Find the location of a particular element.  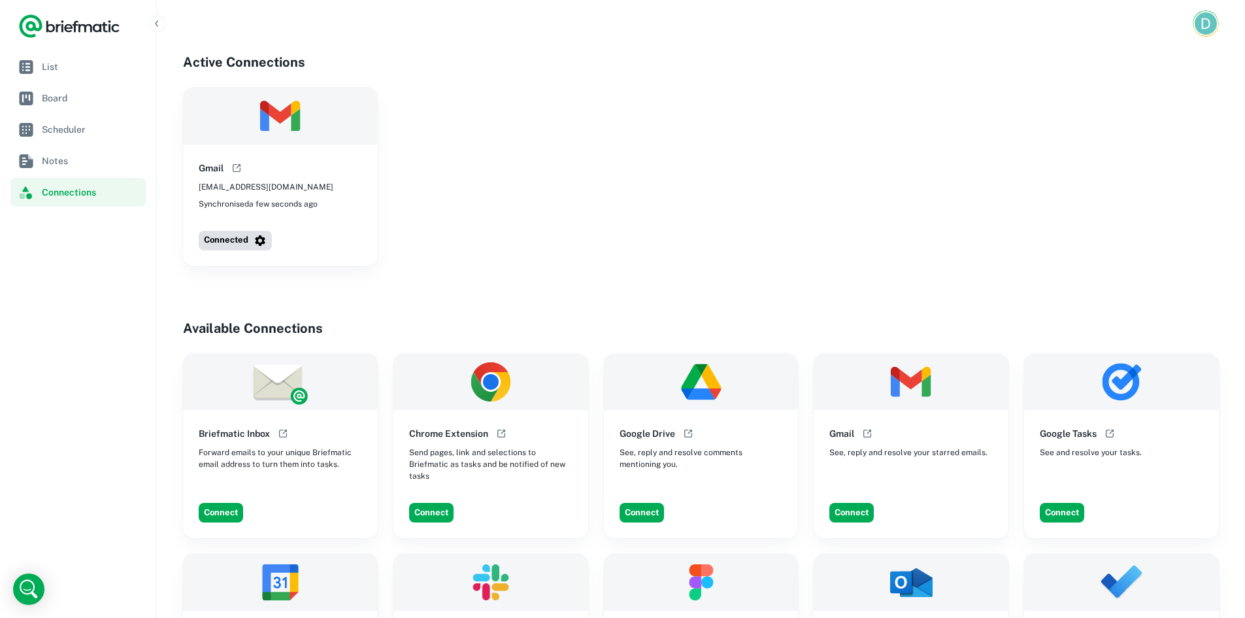

a: Scheduler is located at coordinates (78, 129).